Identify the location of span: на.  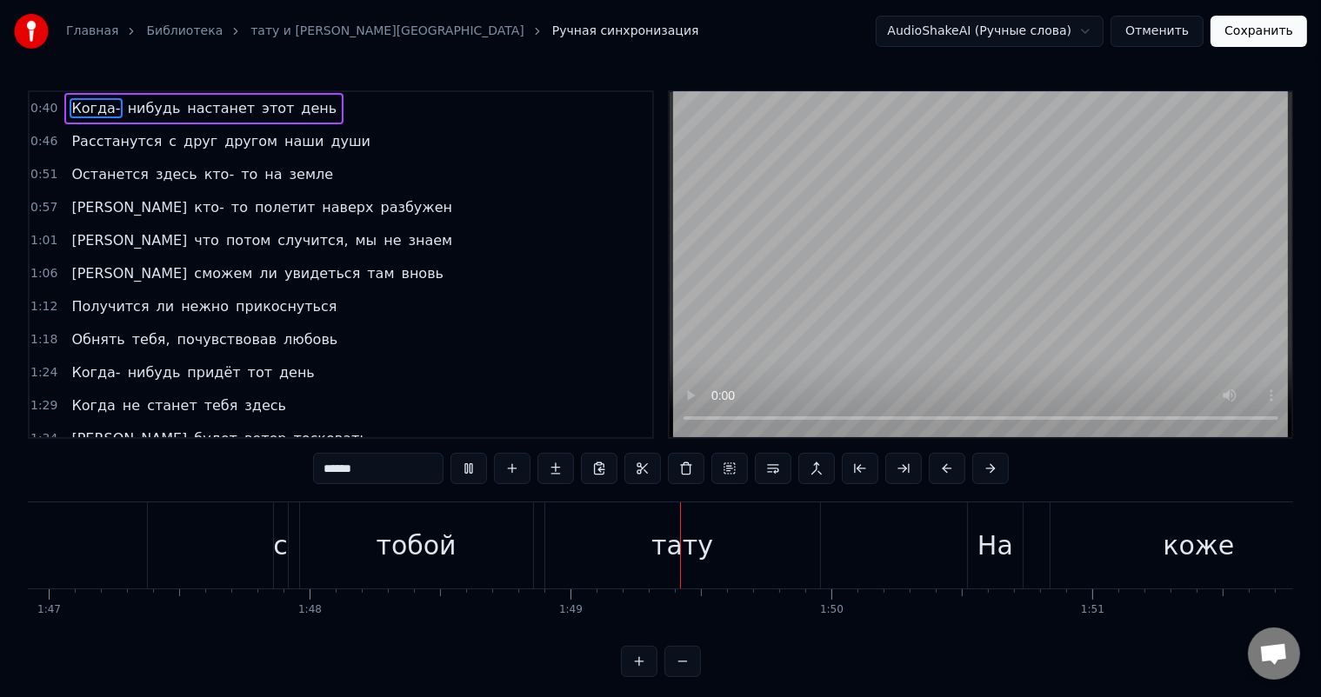
(273, 174).